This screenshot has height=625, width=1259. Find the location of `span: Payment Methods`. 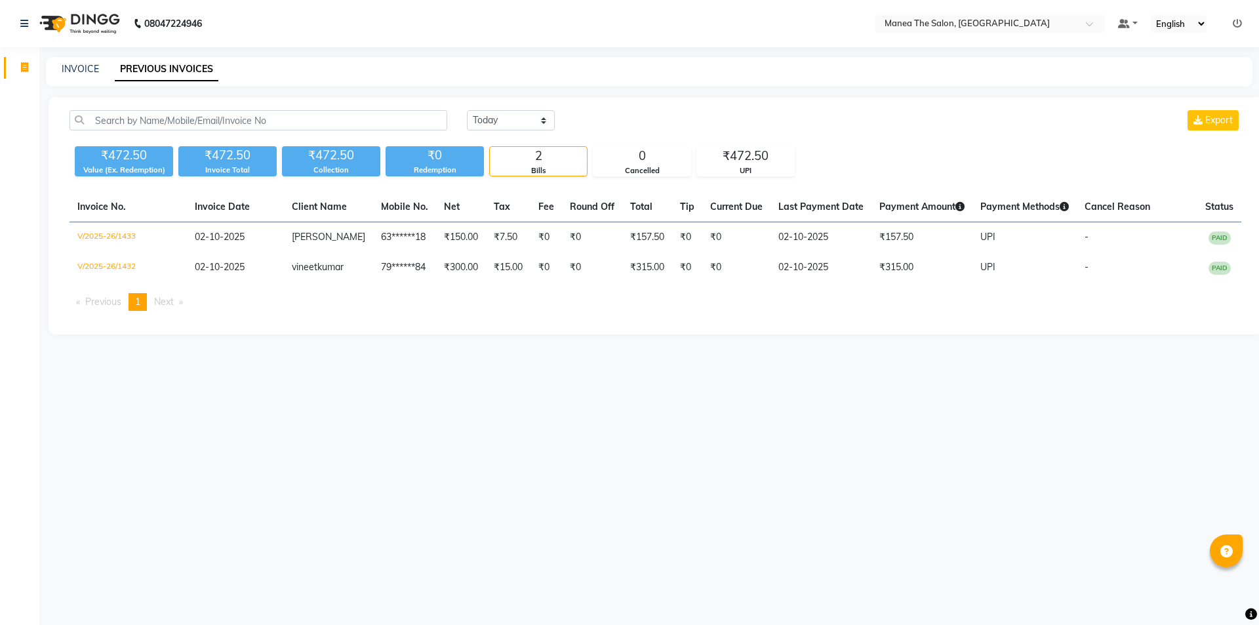

span: Payment Methods is located at coordinates (1024, 206).